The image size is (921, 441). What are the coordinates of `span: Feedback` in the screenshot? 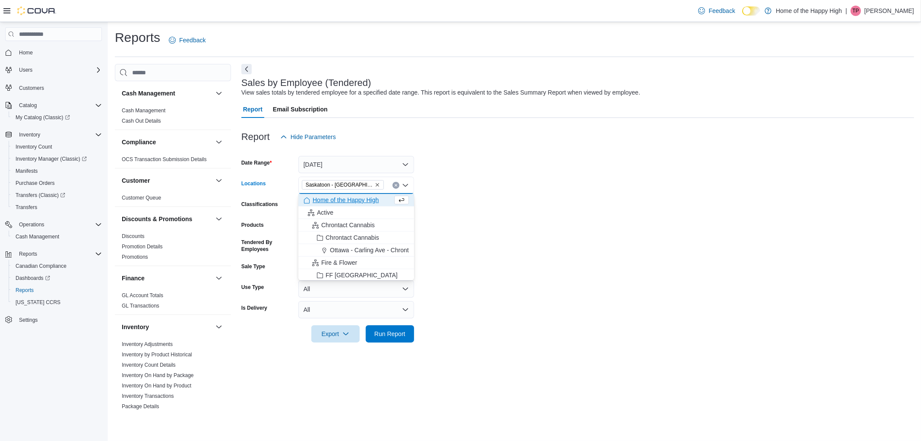 It's located at (722, 11).